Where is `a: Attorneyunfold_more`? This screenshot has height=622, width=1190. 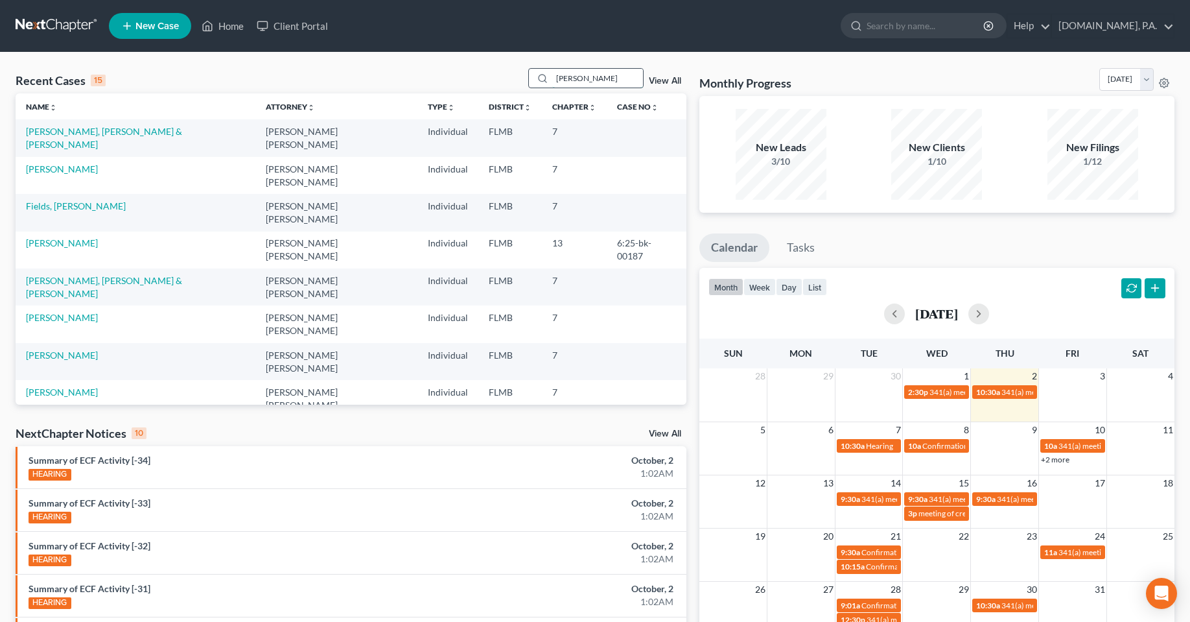
a: Attorneyunfold_more is located at coordinates (290, 106).